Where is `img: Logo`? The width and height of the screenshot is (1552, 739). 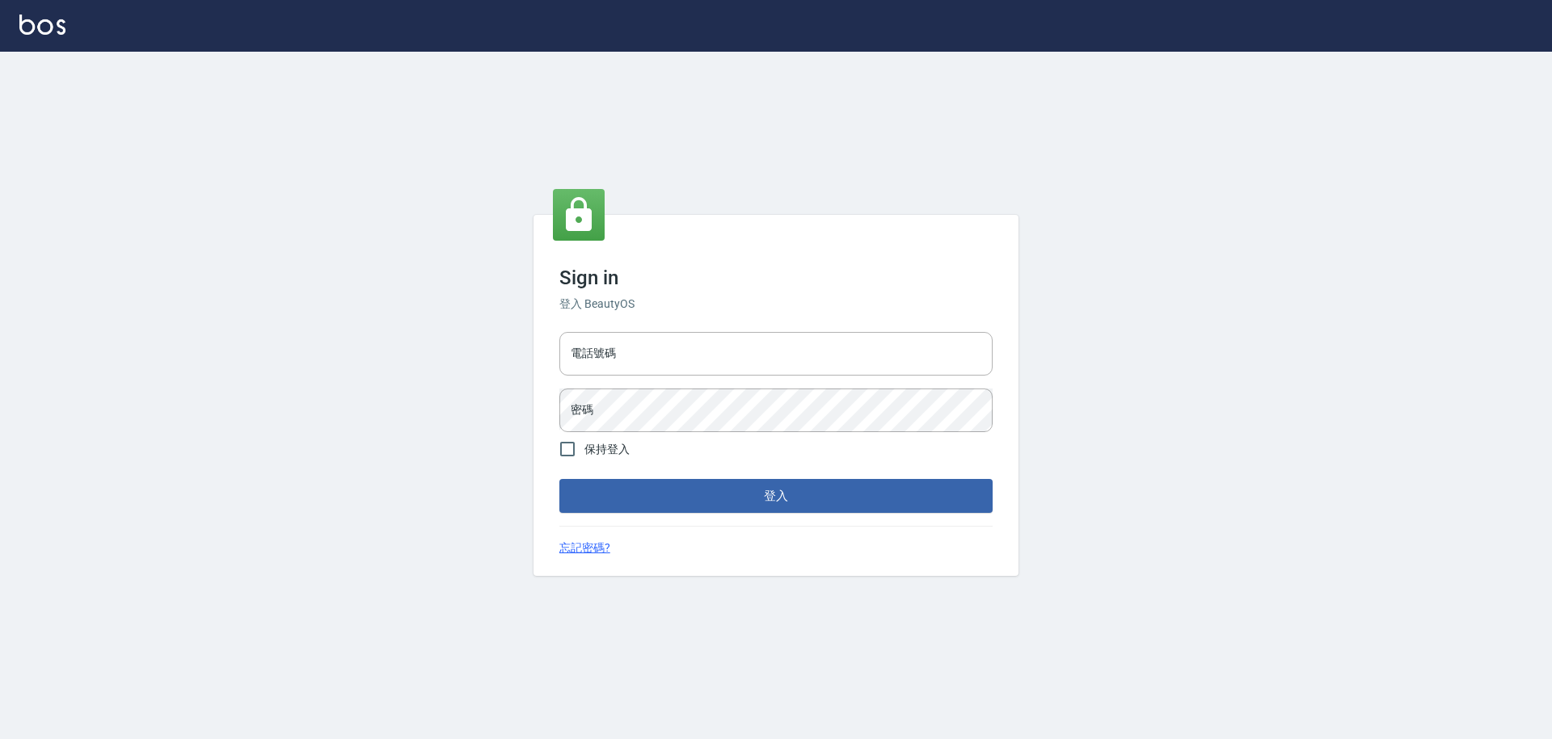
img: Logo is located at coordinates (42, 24).